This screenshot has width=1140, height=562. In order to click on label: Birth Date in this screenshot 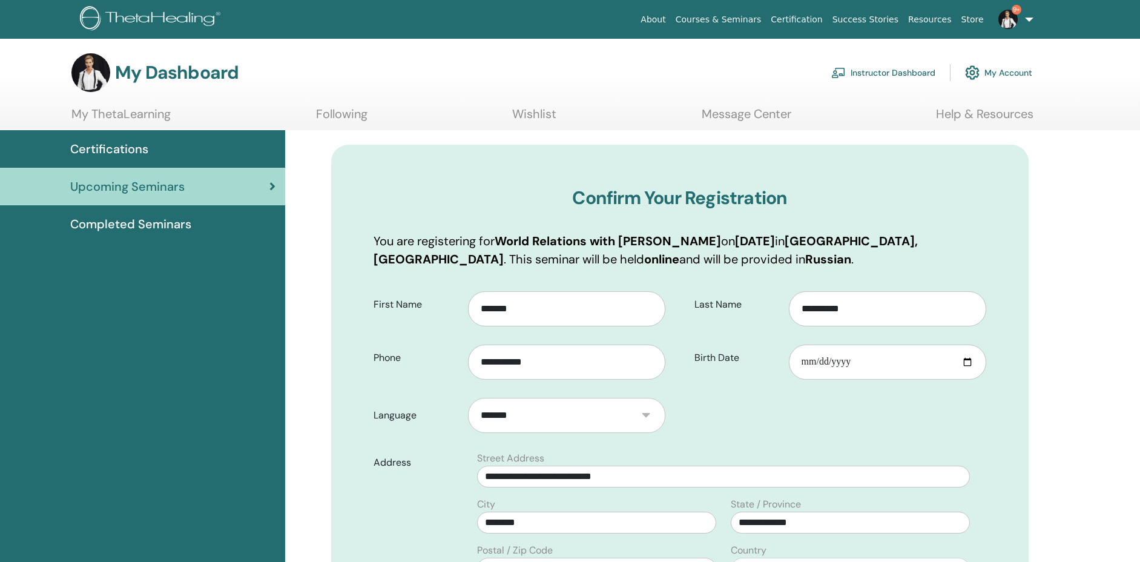, I will do `click(737, 358)`.